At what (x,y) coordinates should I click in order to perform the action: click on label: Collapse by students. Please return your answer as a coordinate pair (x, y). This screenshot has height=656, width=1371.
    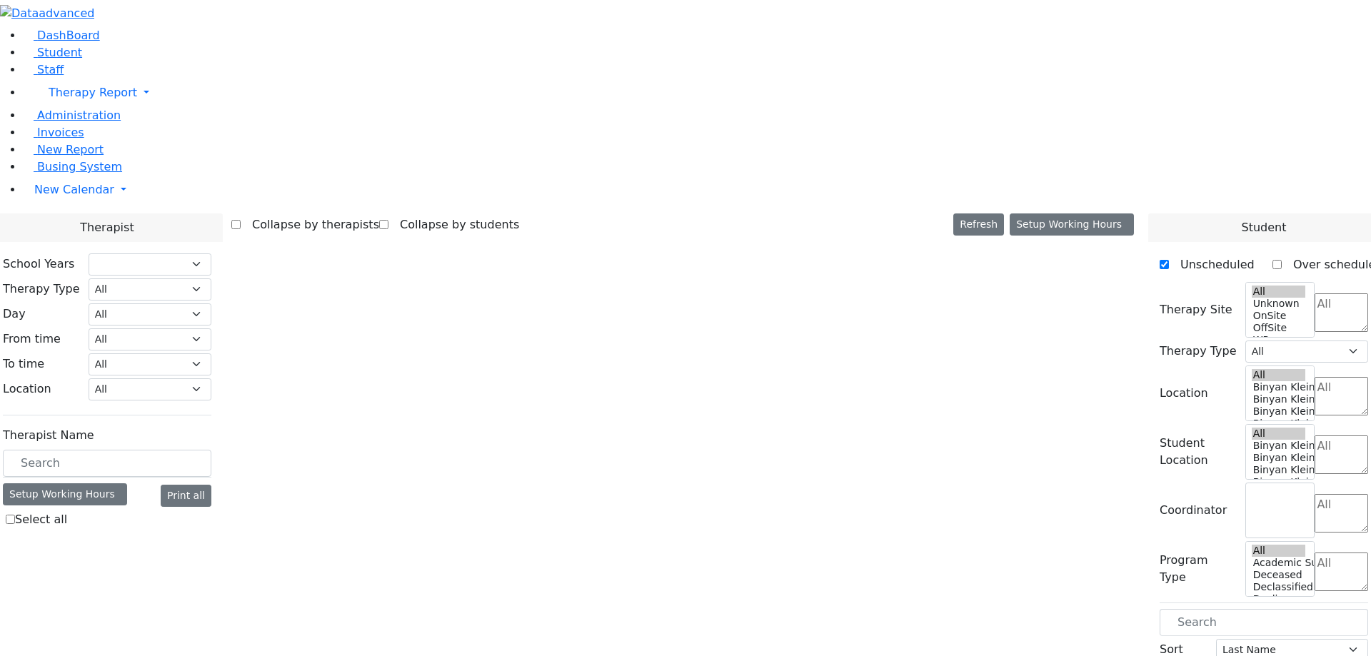
    Looking at the image, I should click on (453, 225).